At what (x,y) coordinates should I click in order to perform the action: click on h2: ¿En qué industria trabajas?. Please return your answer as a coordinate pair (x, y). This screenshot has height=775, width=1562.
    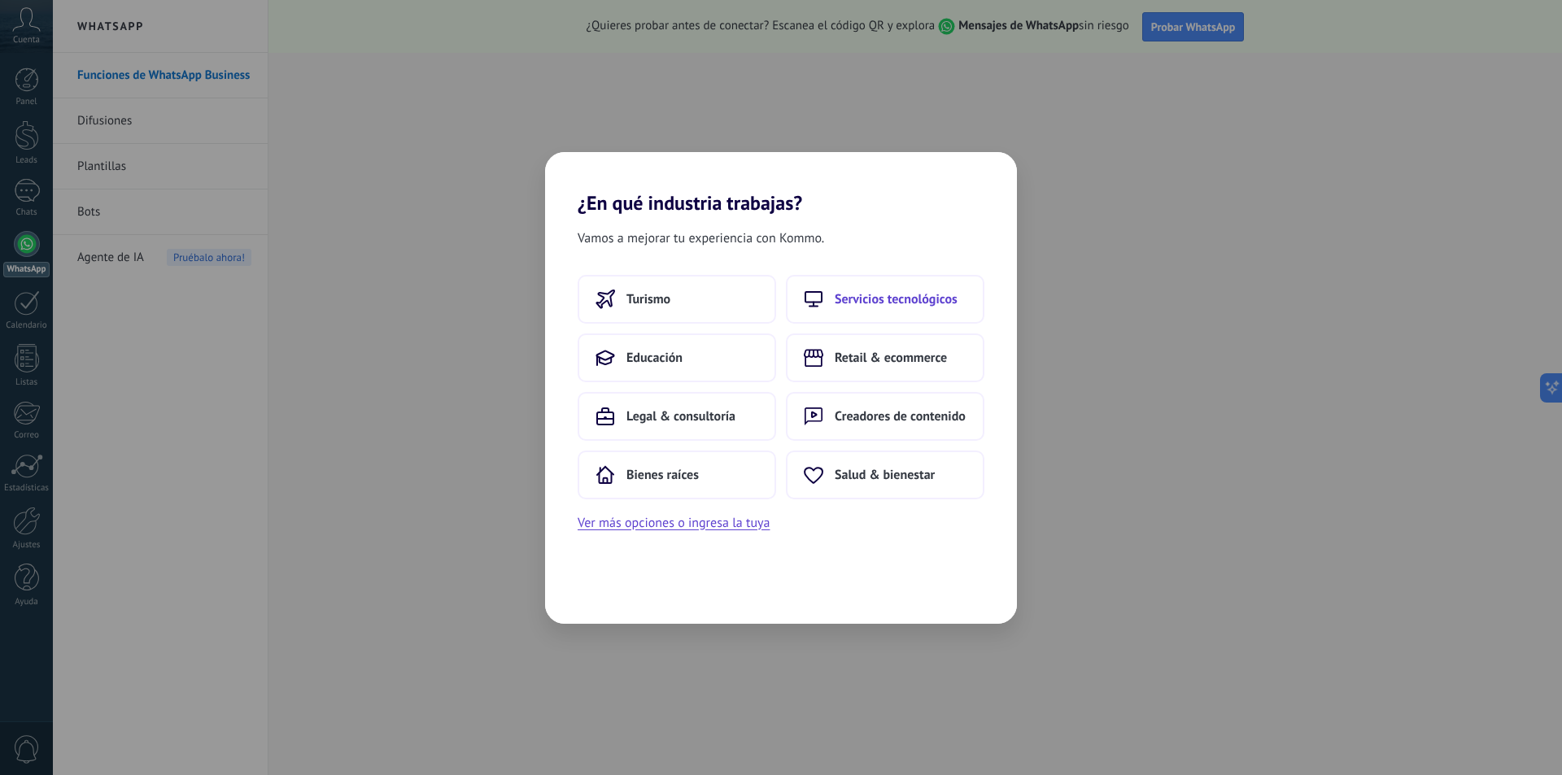
    Looking at the image, I should click on (781, 183).